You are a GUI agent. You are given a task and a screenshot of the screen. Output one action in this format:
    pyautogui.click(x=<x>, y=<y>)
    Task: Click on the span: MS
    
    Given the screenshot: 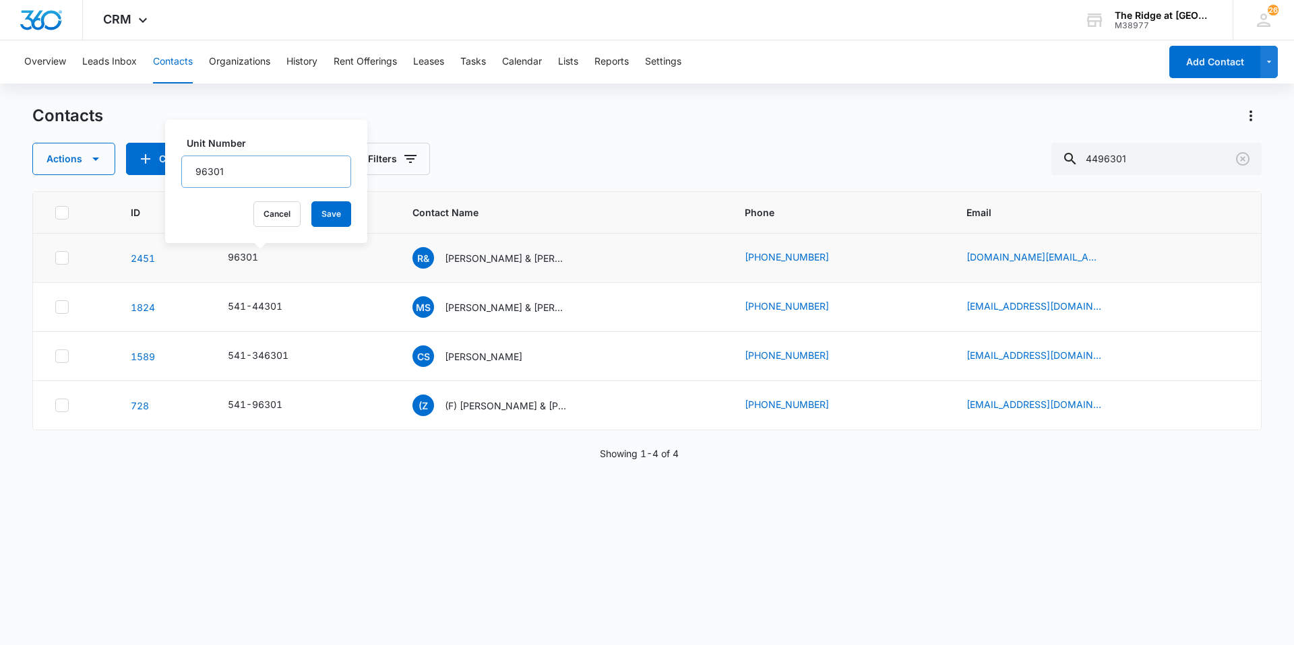 What is the action you would take?
    pyautogui.click(x=423, y=307)
    